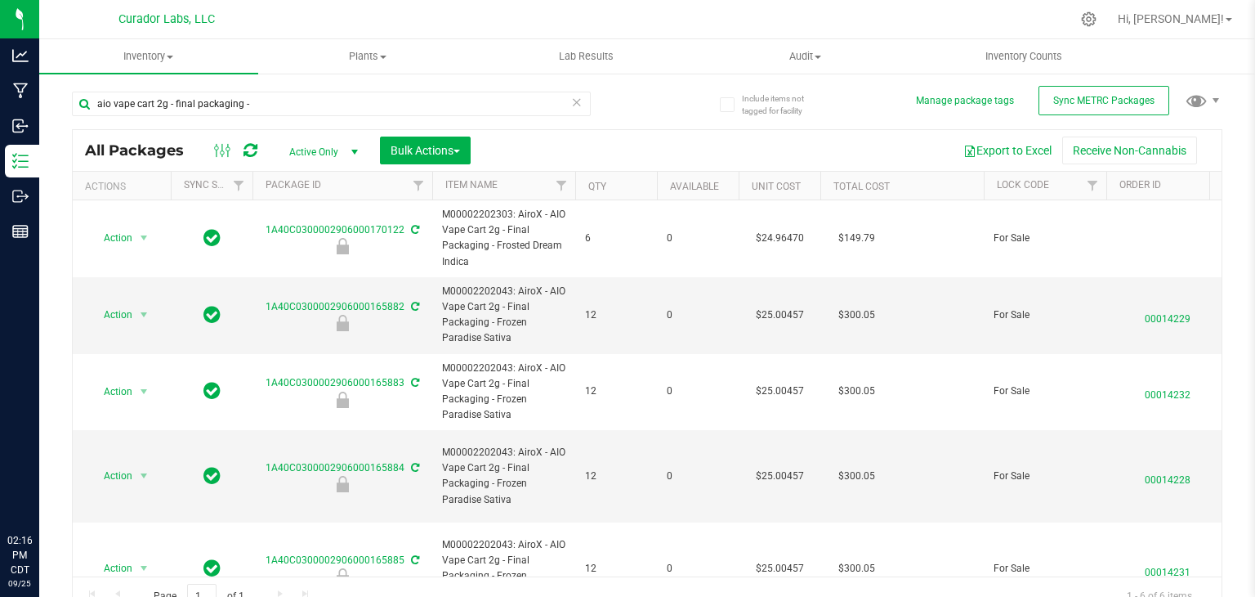  What do you see at coordinates (368, 56) in the screenshot?
I see `a: Plants` at bounding box center [368, 56].